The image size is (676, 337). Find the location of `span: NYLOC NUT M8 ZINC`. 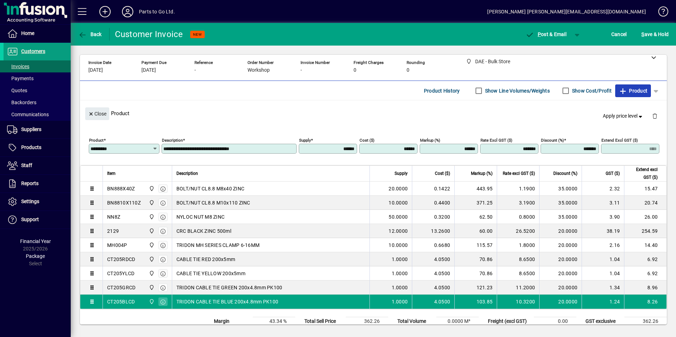

span: NYLOC NUT M8 ZINC is located at coordinates (200, 217).